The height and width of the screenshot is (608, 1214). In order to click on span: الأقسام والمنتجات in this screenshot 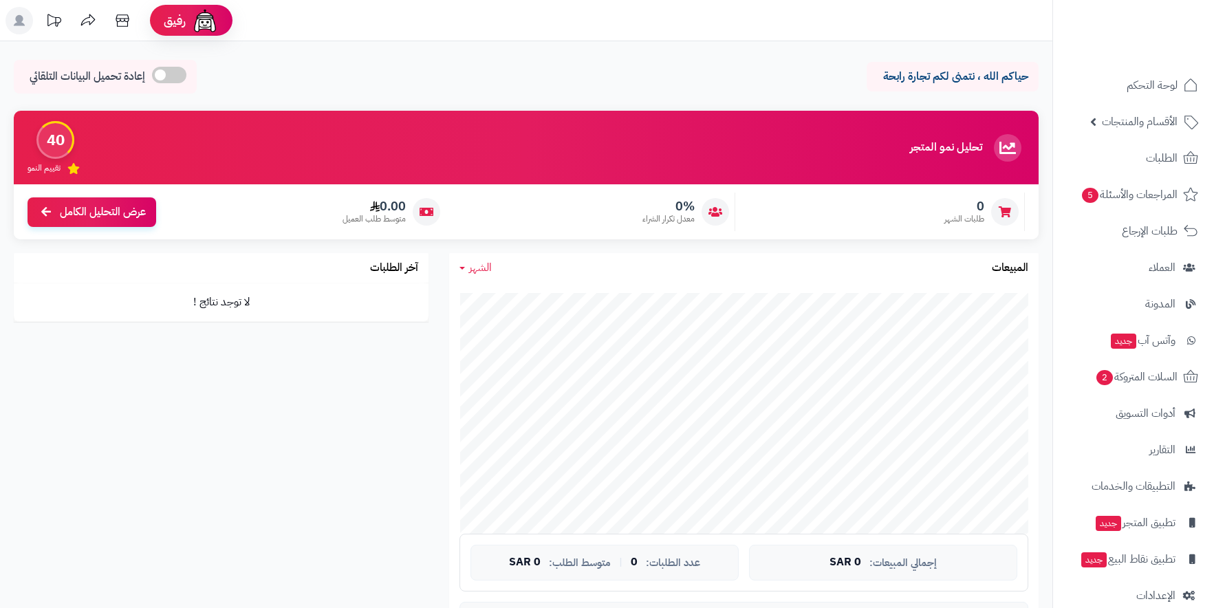, I will do `click(1139, 122)`.